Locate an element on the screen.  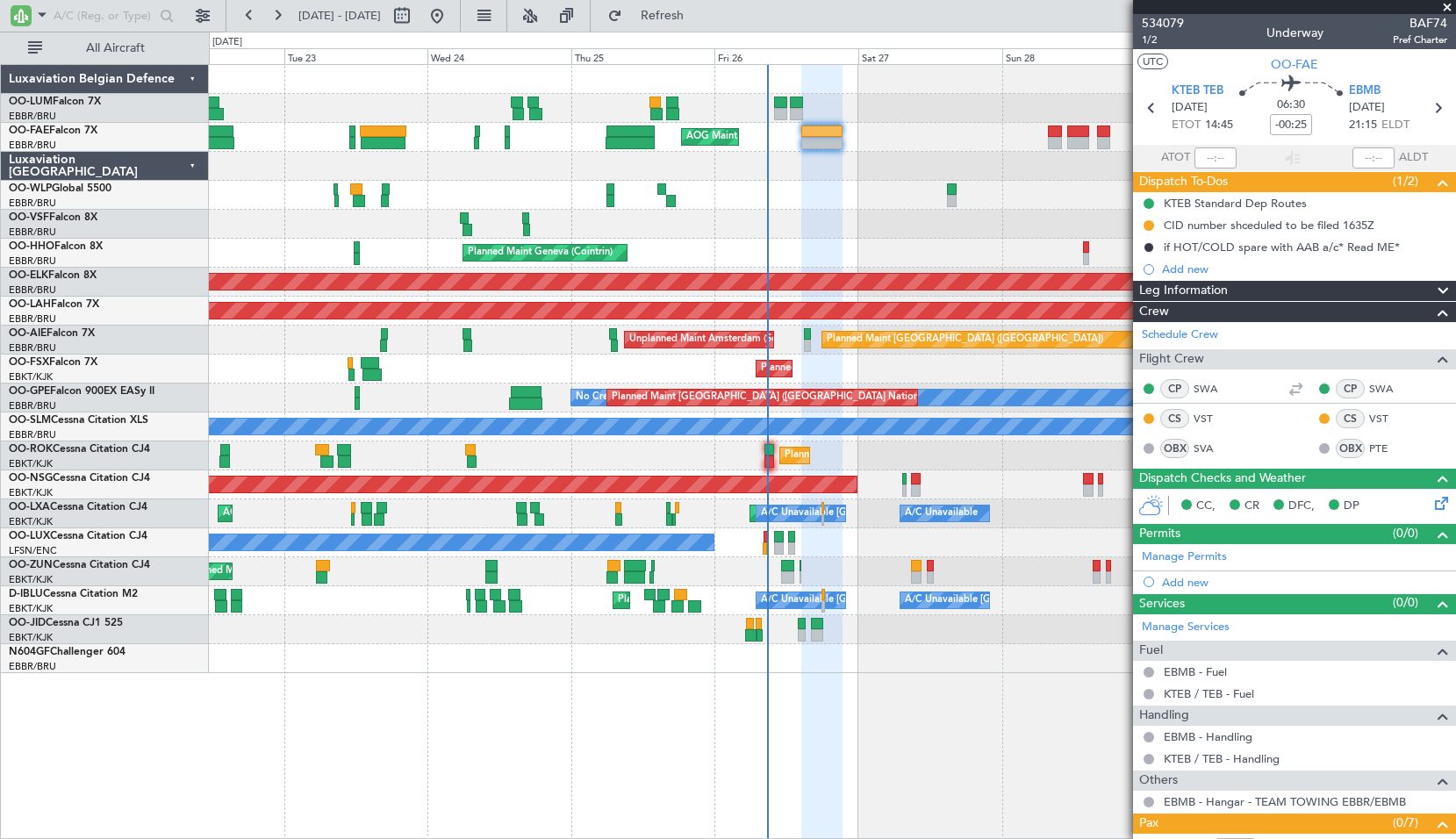
span: 1/2 is located at coordinates (1163, 40).